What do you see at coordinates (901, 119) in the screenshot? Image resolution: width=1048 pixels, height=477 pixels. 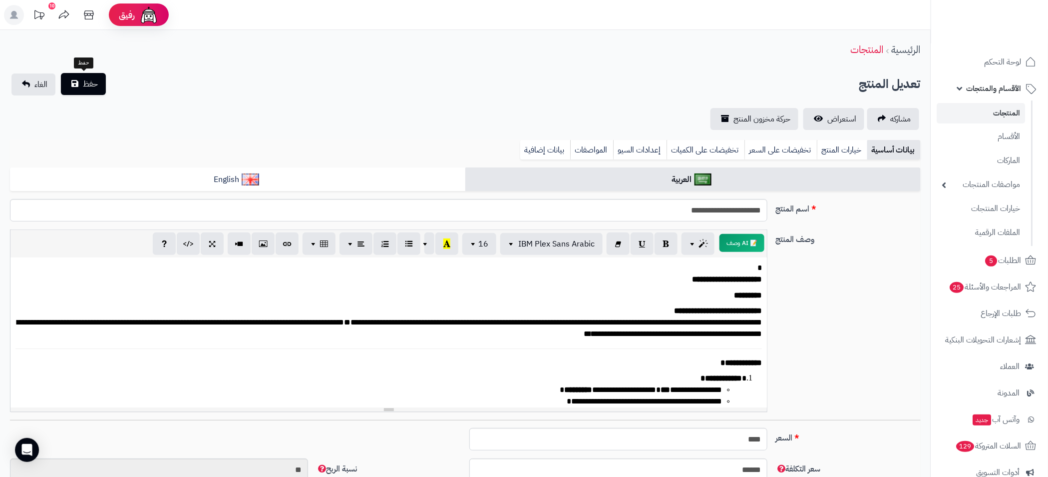 I see `span: مشاركه` at bounding box center [901, 119].